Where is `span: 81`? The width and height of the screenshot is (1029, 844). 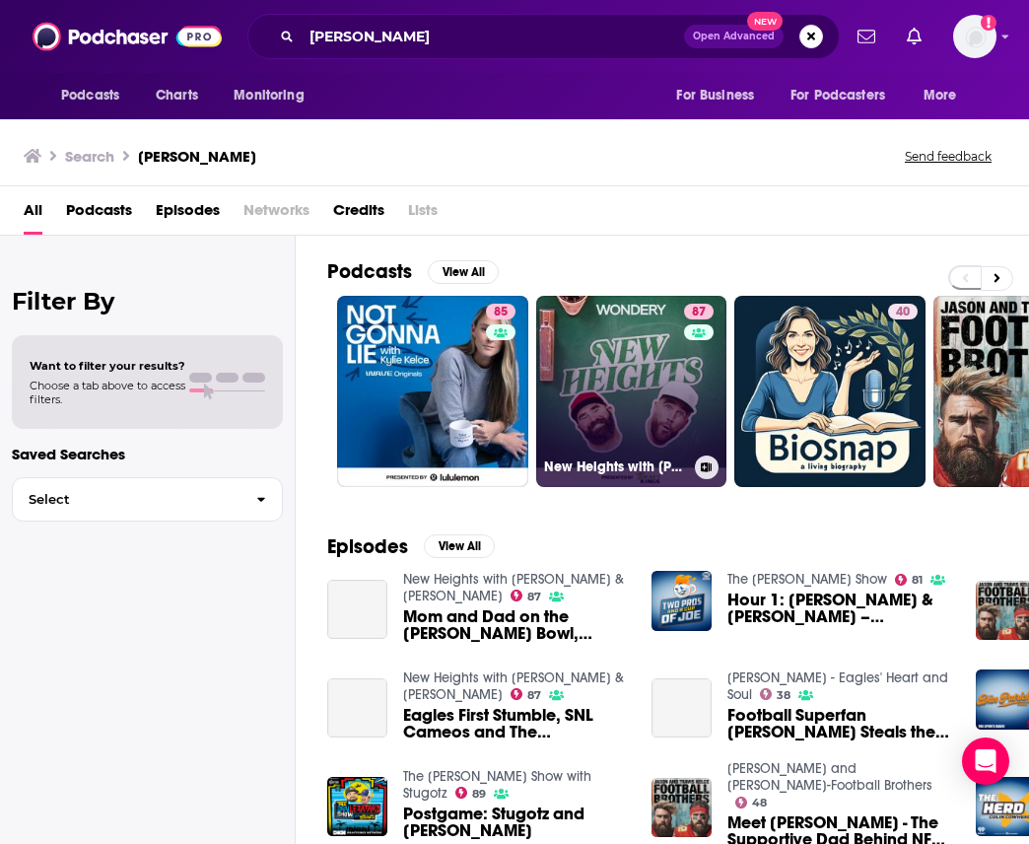 span: 81 is located at coordinates (917, 580).